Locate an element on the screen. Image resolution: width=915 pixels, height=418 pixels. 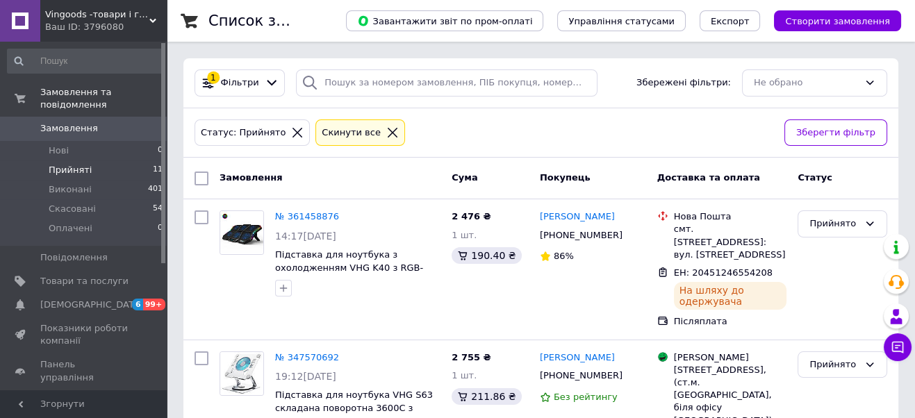
span: Збережені фільтри: is located at coordinates (684, 83).